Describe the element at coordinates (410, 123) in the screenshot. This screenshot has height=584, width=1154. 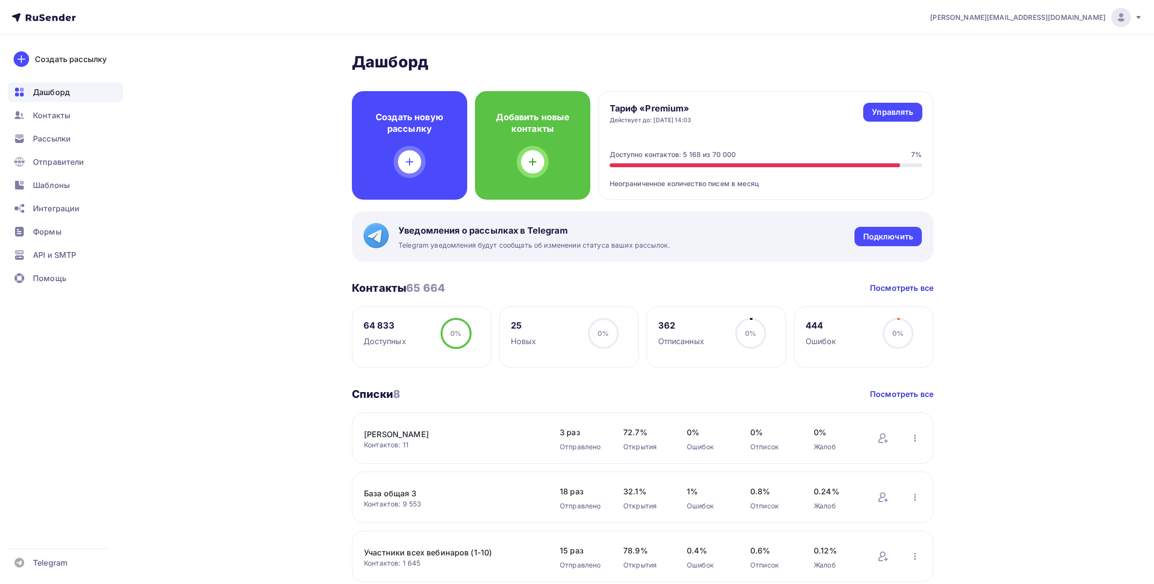
I see `h4: Создать новую рассылку` at that location.